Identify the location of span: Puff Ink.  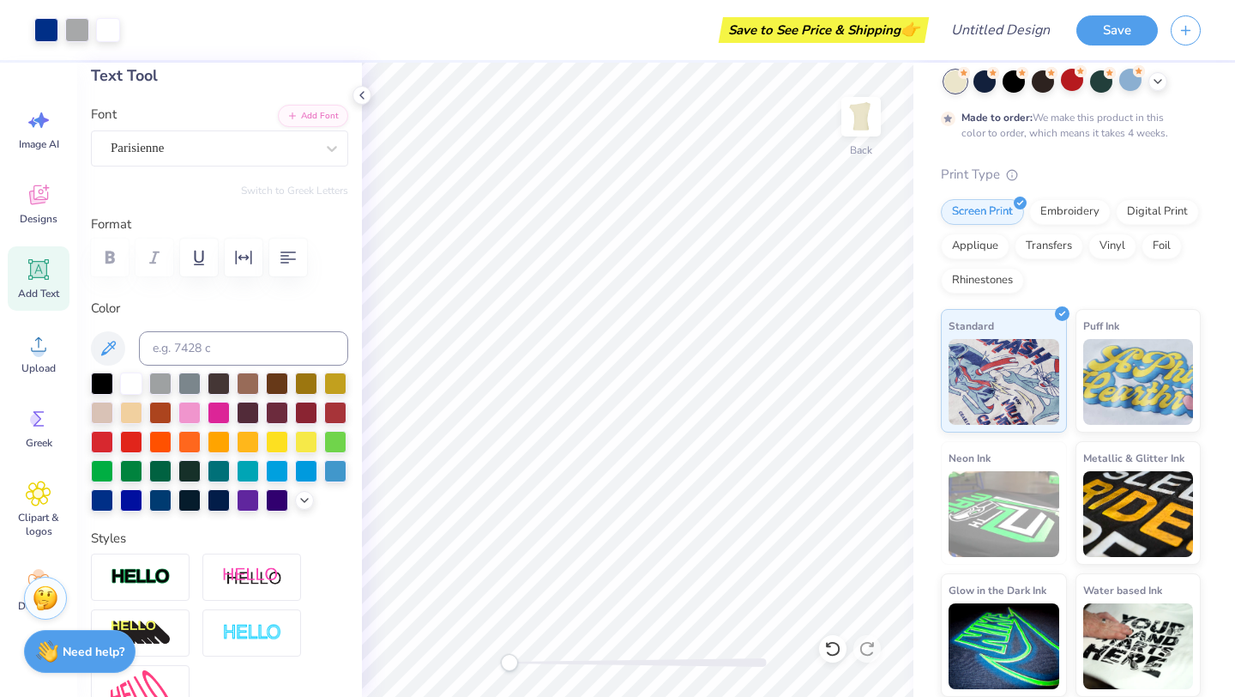
(1101, 325).